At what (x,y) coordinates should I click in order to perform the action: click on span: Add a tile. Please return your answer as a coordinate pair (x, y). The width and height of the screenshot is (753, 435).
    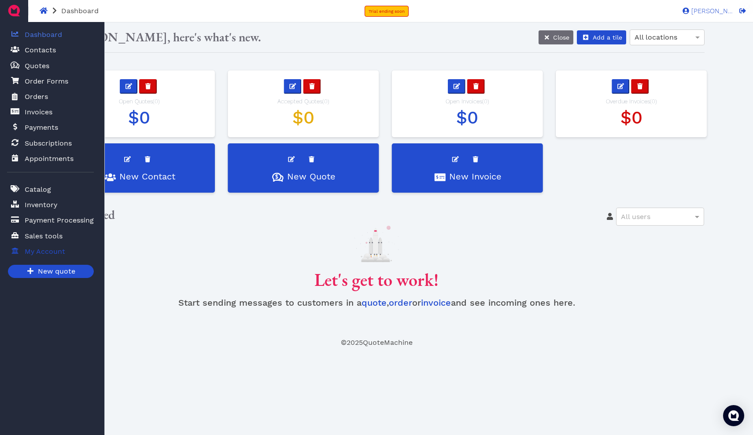
    Looking at the image, I should click on (607, 37).